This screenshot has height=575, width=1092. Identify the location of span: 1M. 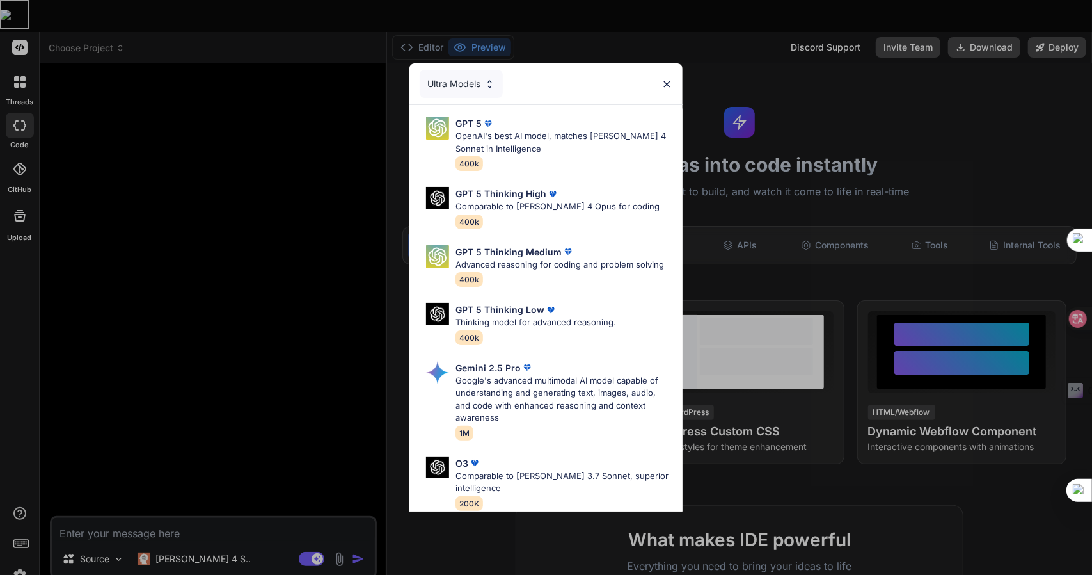
(465, 433).